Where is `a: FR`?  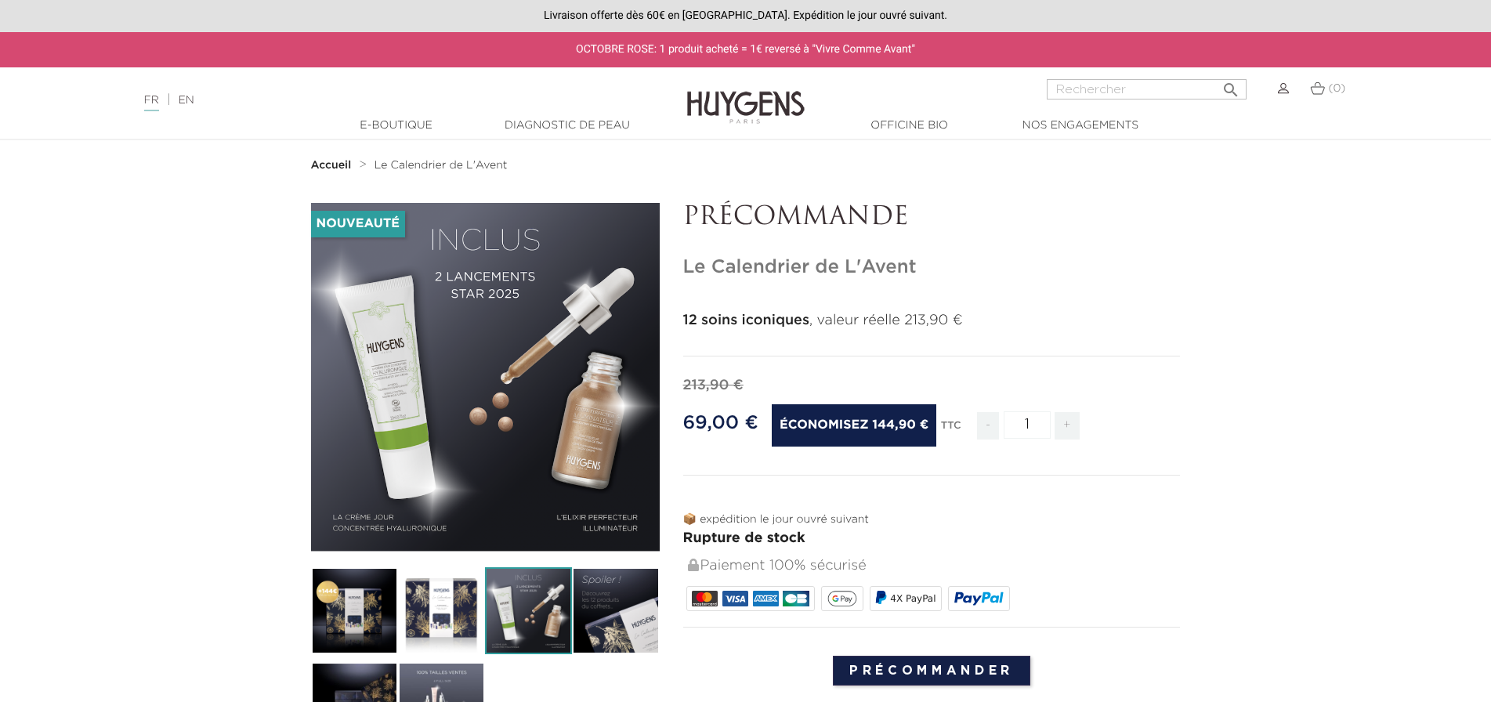
a: FR is located at coordinates (151, 103).